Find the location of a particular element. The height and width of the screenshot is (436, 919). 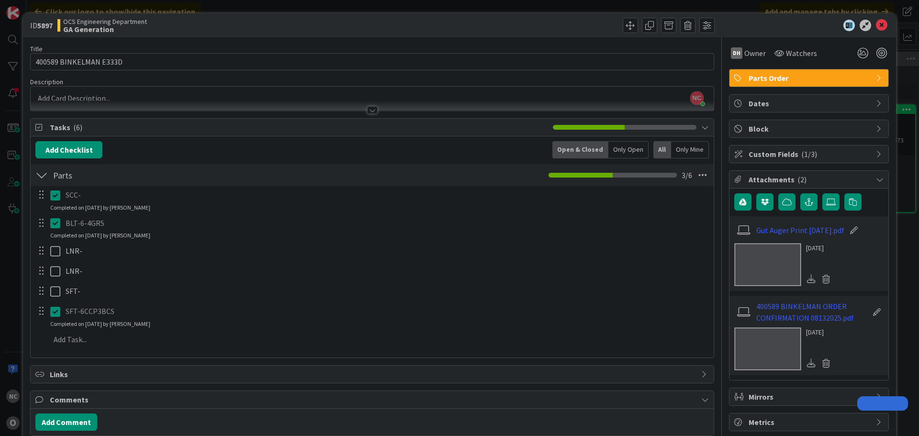

span: ( 1/3 ) is located at coordinates (809, 154).